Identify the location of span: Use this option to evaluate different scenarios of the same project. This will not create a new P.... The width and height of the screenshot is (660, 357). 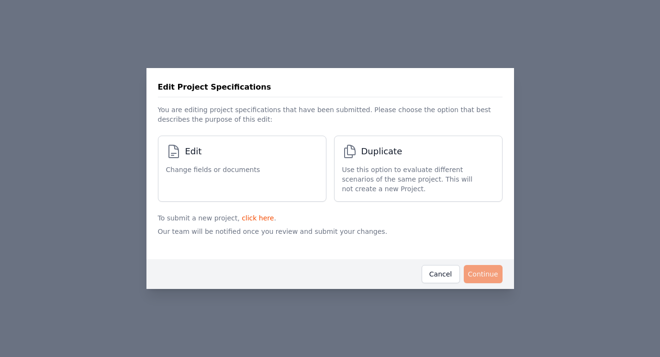
(413, 179).